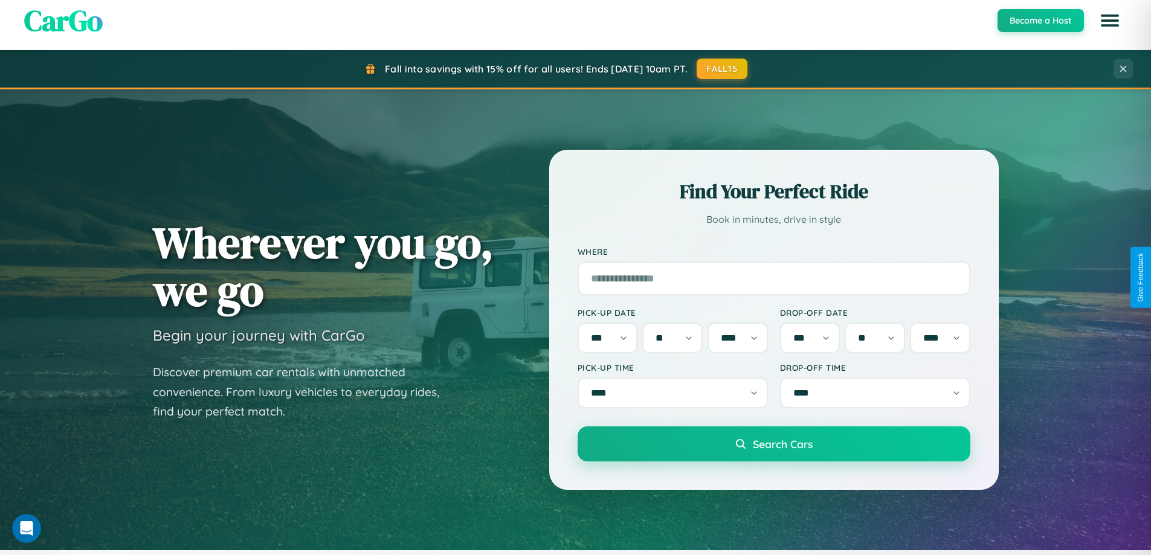 The height and width of the screenshot is (555, 1151). I want to click on button: FALL15, so click(722, 69).